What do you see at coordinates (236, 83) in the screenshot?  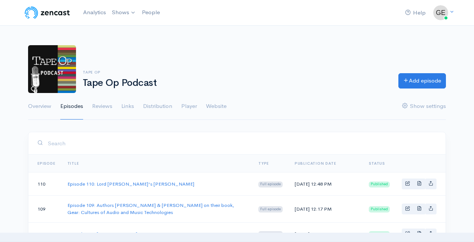 I see `h1: Tape Op Podcast` at bounding box center [236, 83].